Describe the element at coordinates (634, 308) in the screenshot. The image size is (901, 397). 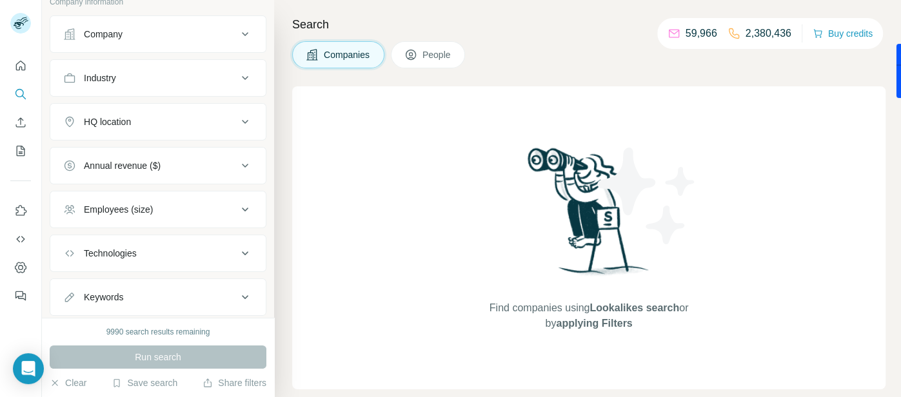
I see `span: Lookalikes search` at that location.